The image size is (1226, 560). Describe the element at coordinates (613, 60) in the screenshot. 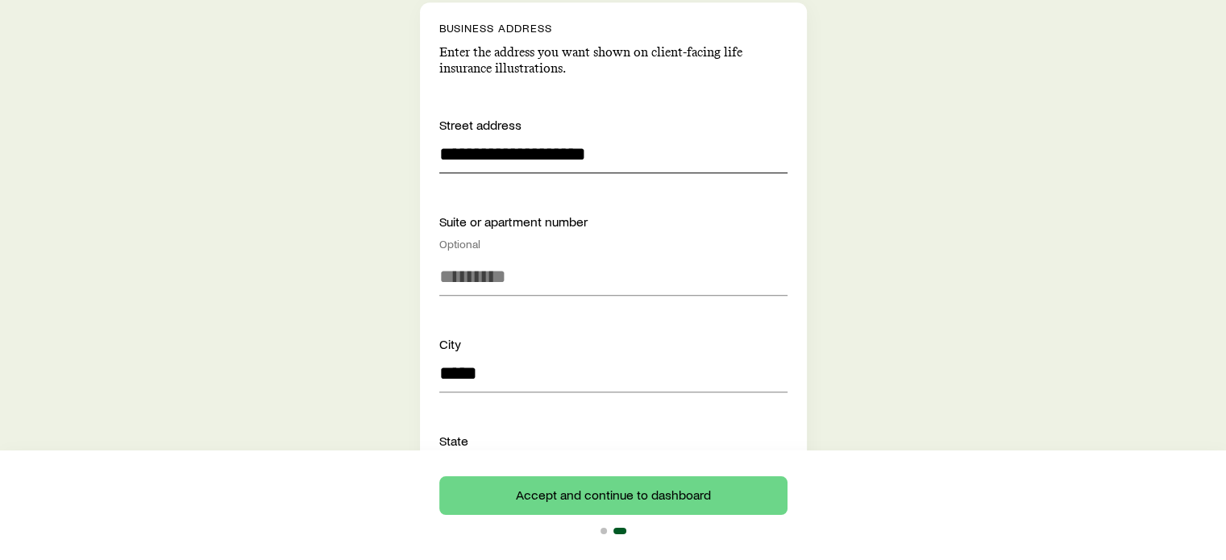

I see `p: Enter the address you want shown on client-facing life insurance illustrations.` at that location.